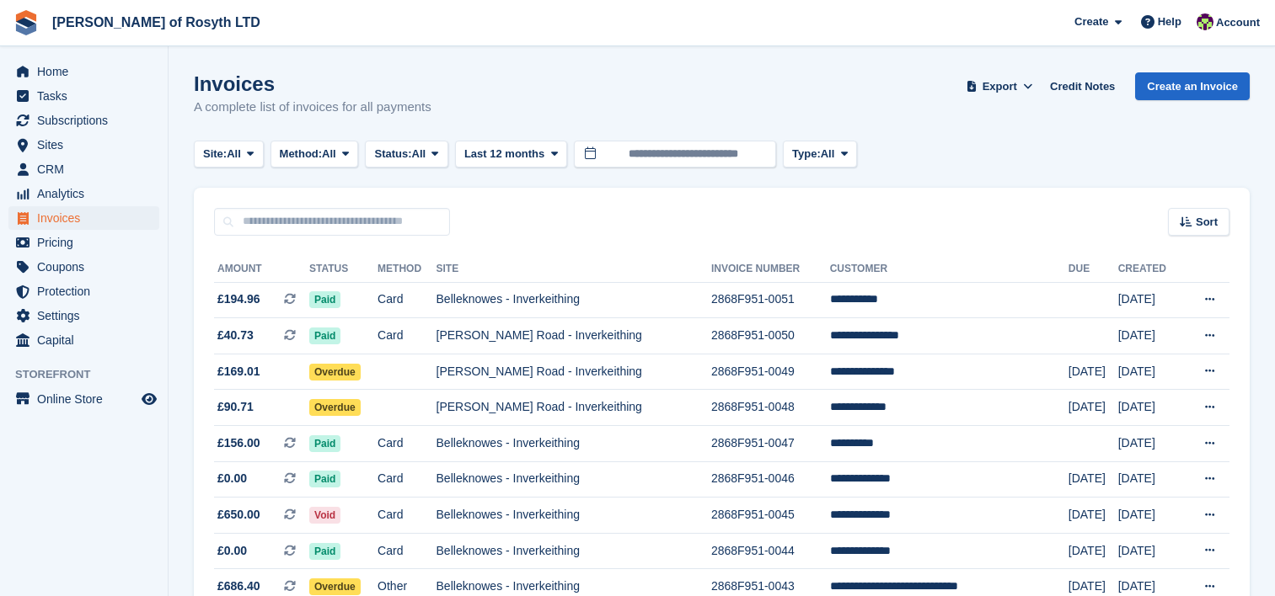  What do you see at coordinates (91, 375) in the screenshot?
I see `span: Storefront` at bounding box center [91, 375].